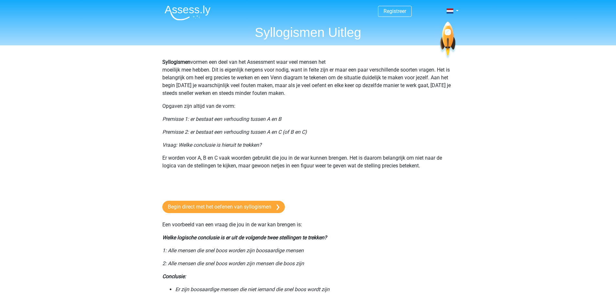 The height and width of the screenshot is (295, 616). What do you see at coordinates (233, 250) in the screenshot?
I see `i: 1: Alle mensen die snel boos worden zijn boosaardige mensen` at bounding box center [233, 250].